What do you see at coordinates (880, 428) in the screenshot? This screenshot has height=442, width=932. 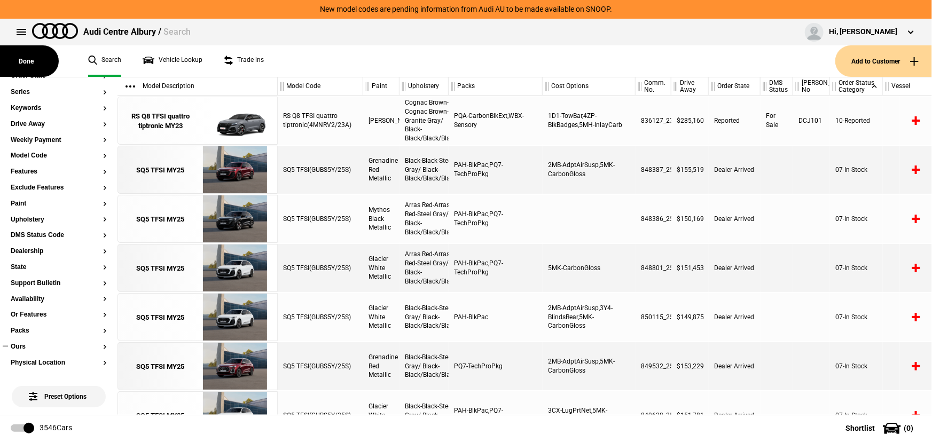 I see `button: Shortlist(0)` at bounding box center [880, 428].